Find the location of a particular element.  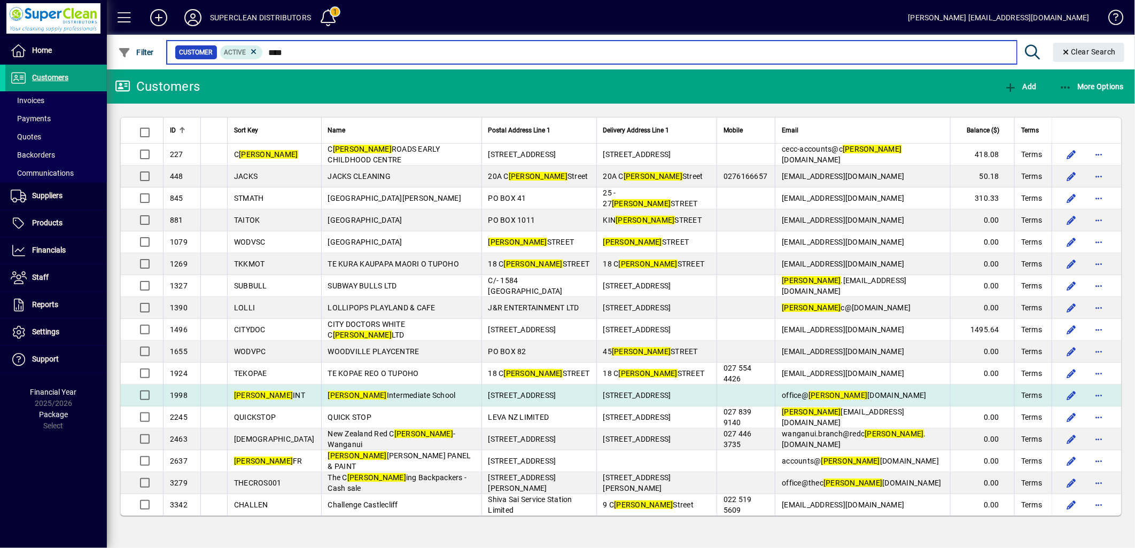

span: 1998 is located at coordinates (178, 395).